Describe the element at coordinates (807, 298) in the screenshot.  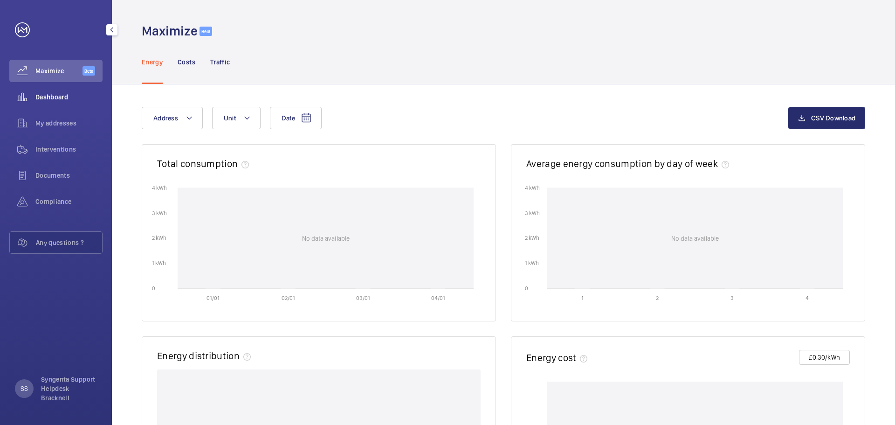
I see `text: 4` at that location.